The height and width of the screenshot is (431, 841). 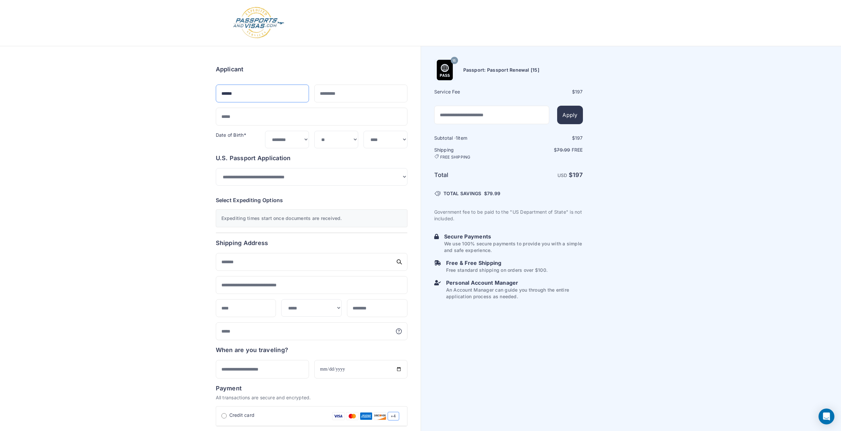 I want to click on h6: Secure Payments, so click(x=514, y=237).